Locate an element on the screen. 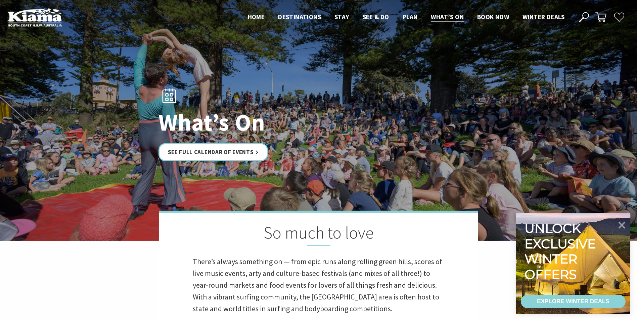 Image resolution: width=637 pixels, height=321 pixels. span: Home is located at coordinates (256, 17).